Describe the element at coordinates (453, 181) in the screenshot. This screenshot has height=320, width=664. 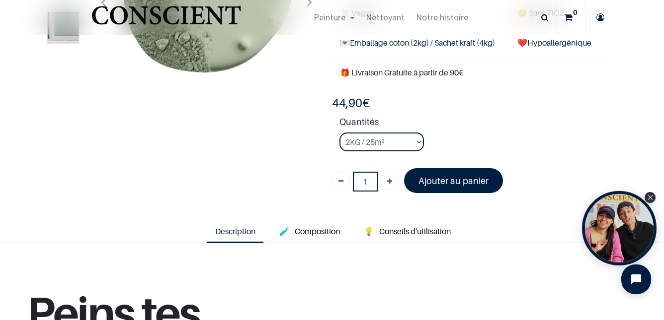
I see `font: Ajouter au panier` at that location.